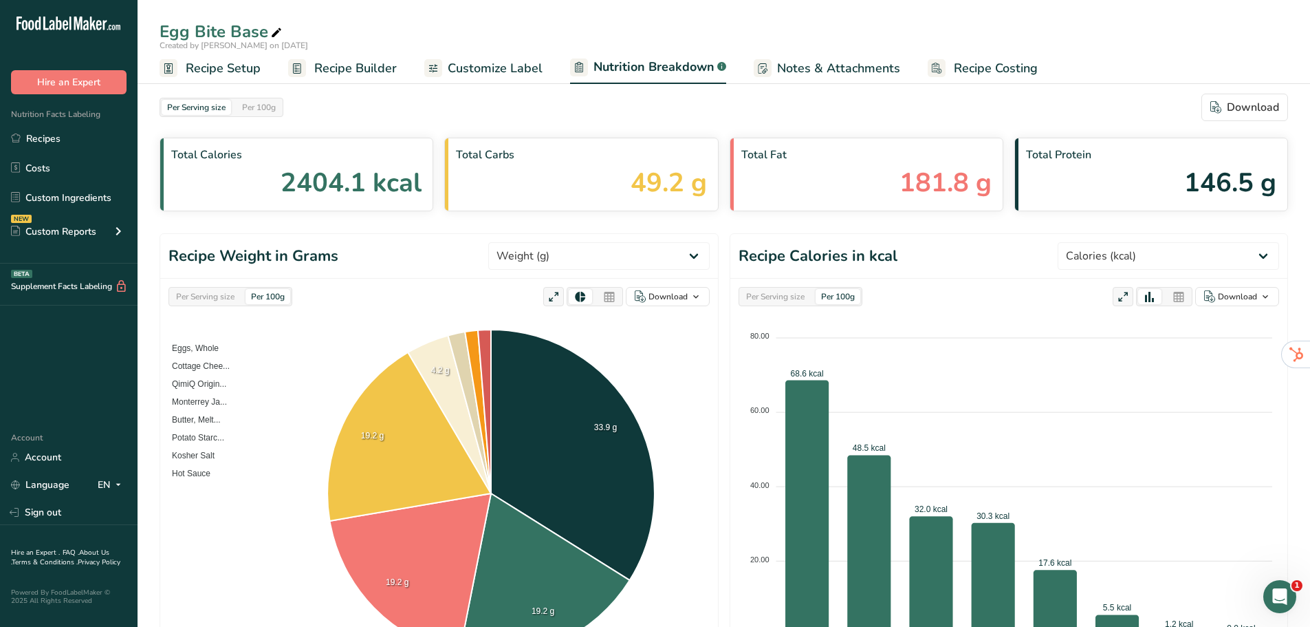  What do you see at coordinates (351, 182) in the screenshot?
I see `span: 2404.1 kcal` at bounding box center [351, 182].